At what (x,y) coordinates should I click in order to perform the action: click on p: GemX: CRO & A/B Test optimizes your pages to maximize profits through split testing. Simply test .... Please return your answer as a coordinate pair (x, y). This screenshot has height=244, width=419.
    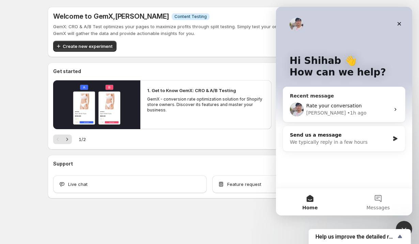
    Looking at the image, I should click on (209, 30).